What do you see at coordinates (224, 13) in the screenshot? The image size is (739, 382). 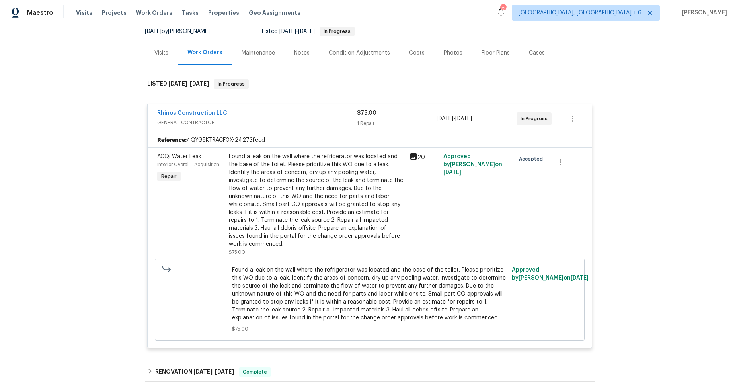 I see `span: Properties` at bounding box center [224, 13].